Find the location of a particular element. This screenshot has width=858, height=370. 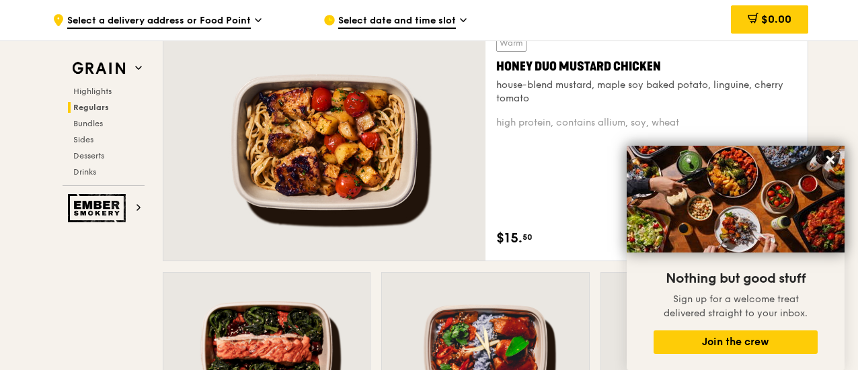

span: Bundles is located at coordinates (88, 124).